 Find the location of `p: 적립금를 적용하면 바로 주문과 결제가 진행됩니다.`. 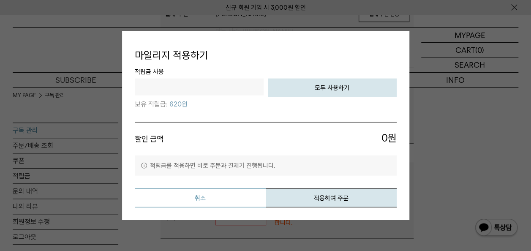

p: 적립금를 적용하면 바로 주문과 결제가 진행됩니다. is located at coordinates (266, 165).